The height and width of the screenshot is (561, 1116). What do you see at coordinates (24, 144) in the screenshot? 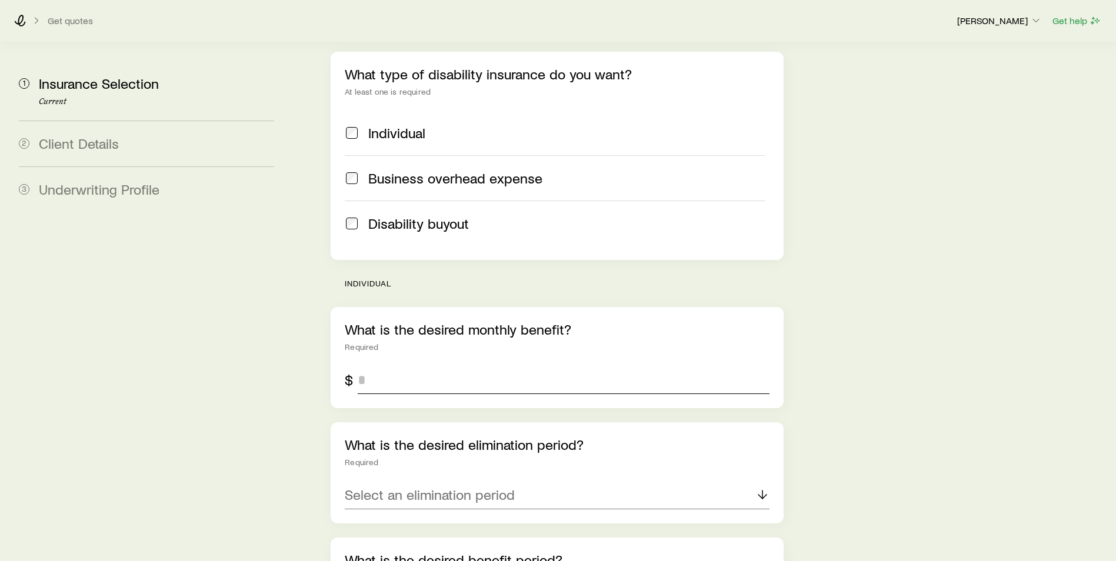
I see `span: 2` at bounding box center [24, 144].